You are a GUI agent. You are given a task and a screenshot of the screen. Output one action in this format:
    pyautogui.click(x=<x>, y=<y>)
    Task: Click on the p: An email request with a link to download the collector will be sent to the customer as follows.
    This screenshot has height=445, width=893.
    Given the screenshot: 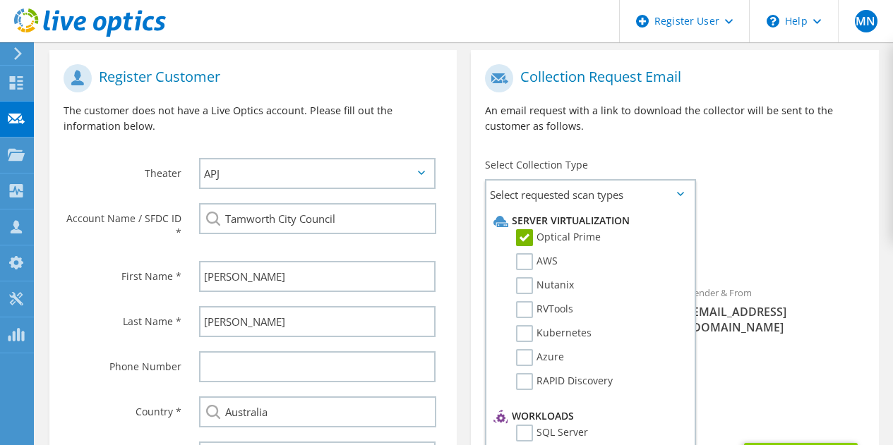 What is the action you would take?
    pyautogui.click(x=674, y=119)
    